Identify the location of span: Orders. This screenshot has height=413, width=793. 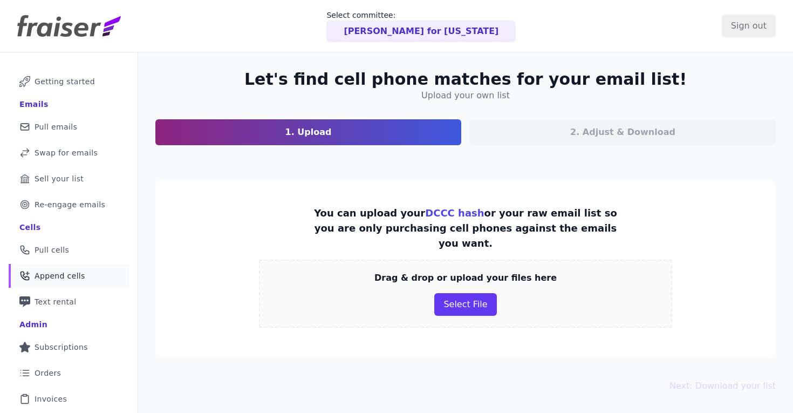
(47, 373).